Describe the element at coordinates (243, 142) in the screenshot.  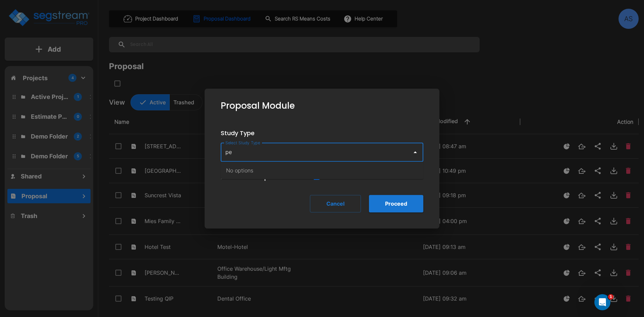
I see `label: Select Study Type` at that location.